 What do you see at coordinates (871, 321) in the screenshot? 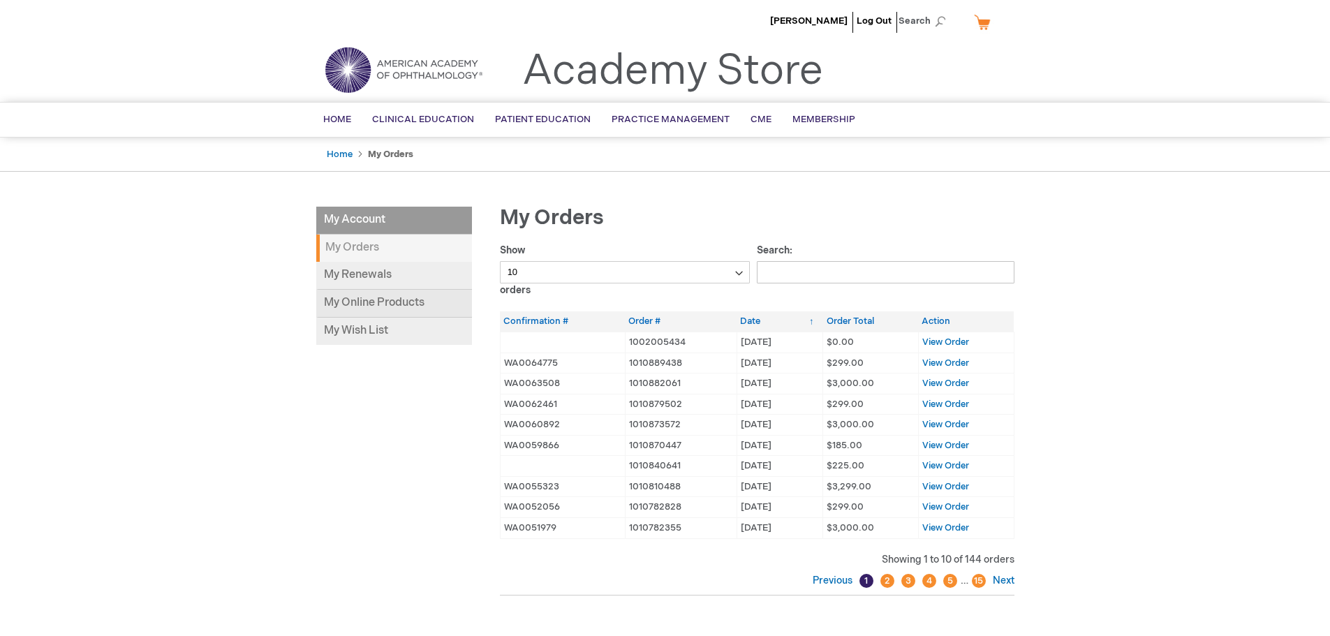
I see `th: Order Total: activate to sort column ascending` at bounding box center [871, 321].